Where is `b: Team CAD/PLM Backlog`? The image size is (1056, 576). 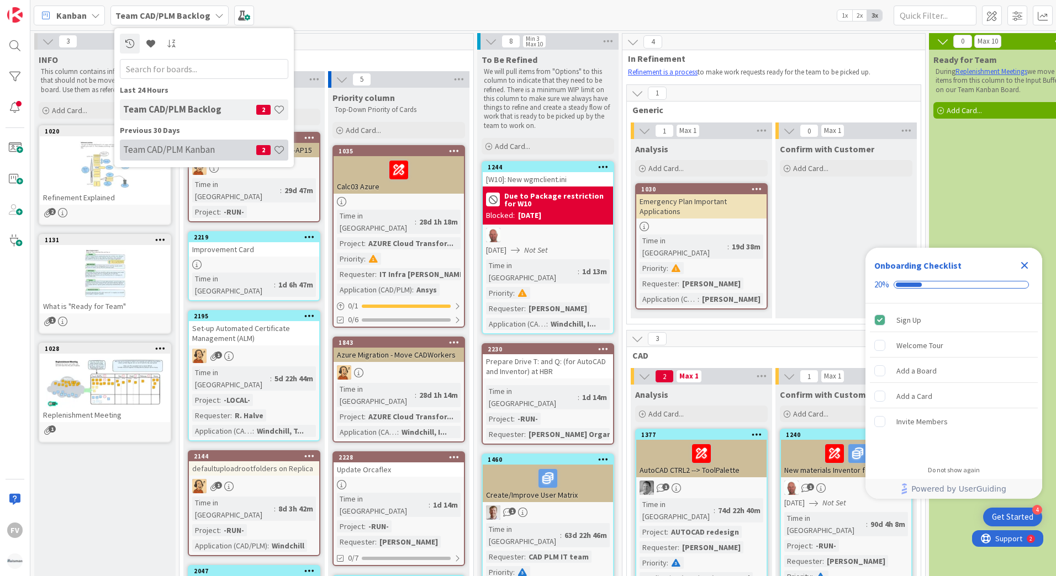
b: Team CAD/PLM Backlog is located at coordinates (163, 15).